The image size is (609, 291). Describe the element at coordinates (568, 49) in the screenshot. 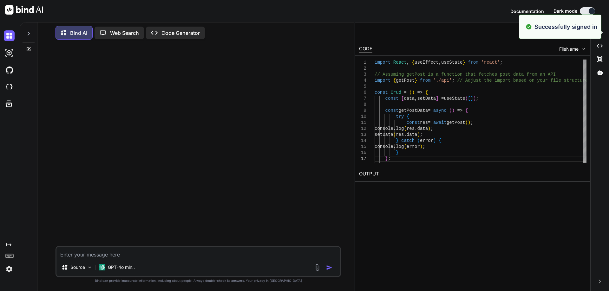

I see `span: FileName` at that location.